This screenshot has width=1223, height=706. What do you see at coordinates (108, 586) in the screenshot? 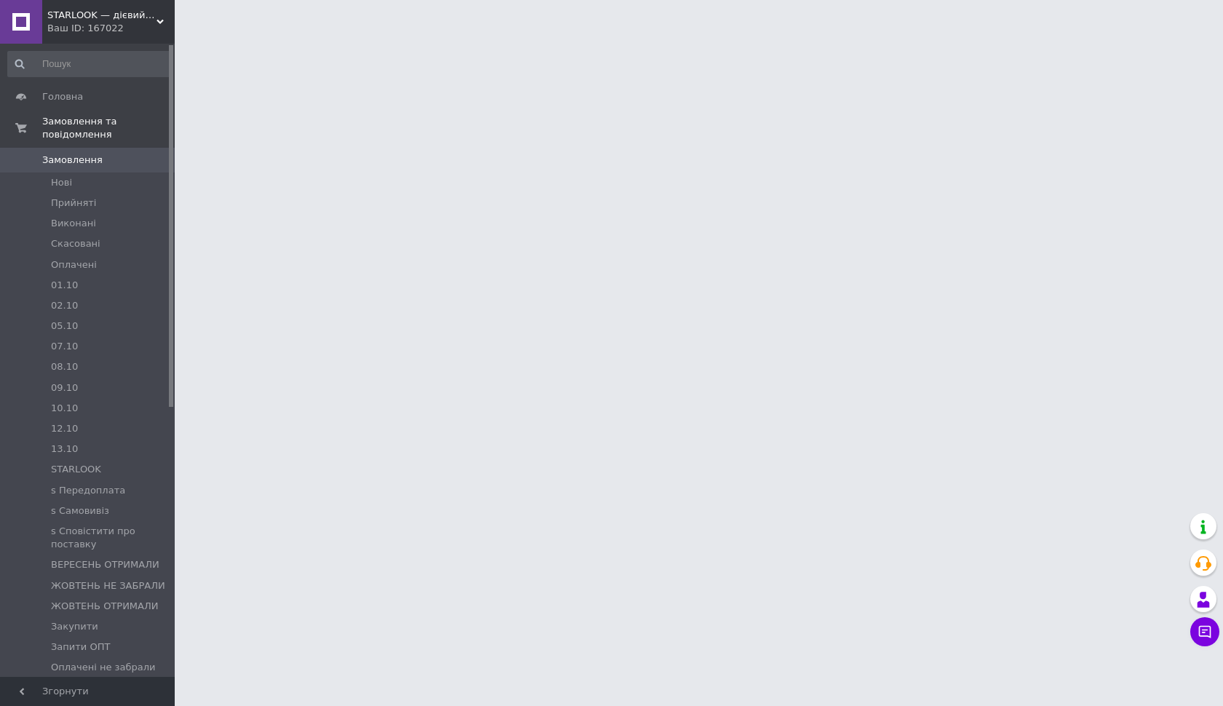
I see `span: ЖОВТЕНЬ НЕ ЗАБРАЛИ` at bounding box center [108, 586].